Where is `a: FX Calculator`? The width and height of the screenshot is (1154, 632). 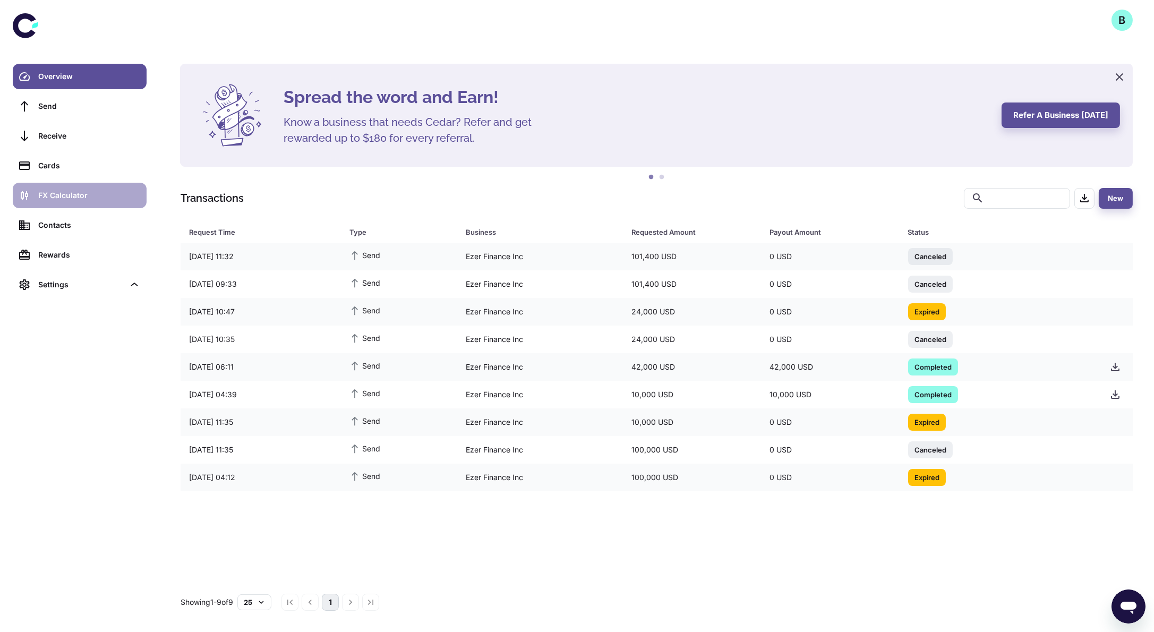
a: FX Calculator is located at coordinates (80, 196).